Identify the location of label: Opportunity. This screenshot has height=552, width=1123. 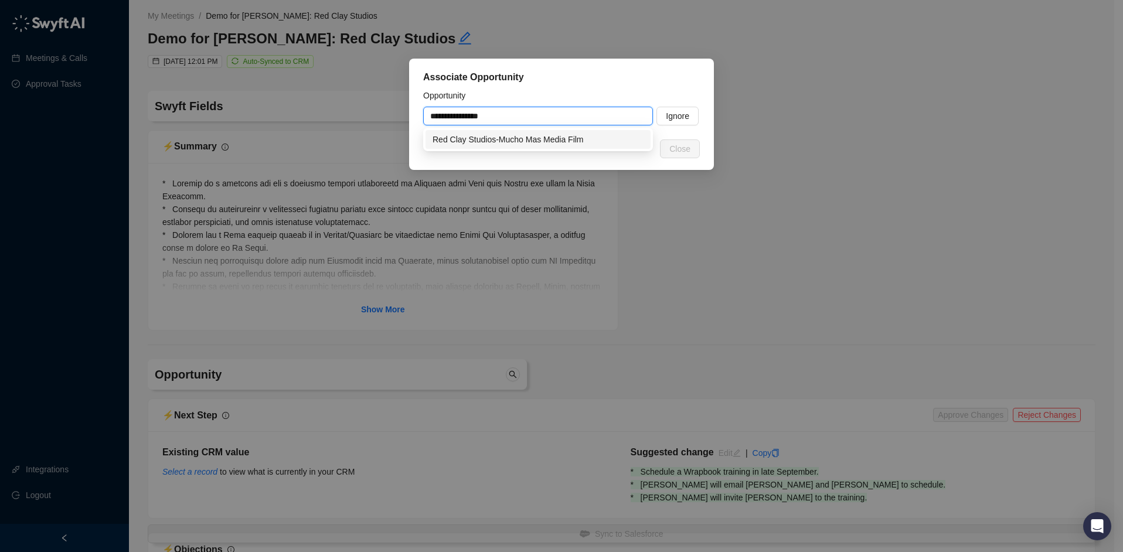
(448, 96).